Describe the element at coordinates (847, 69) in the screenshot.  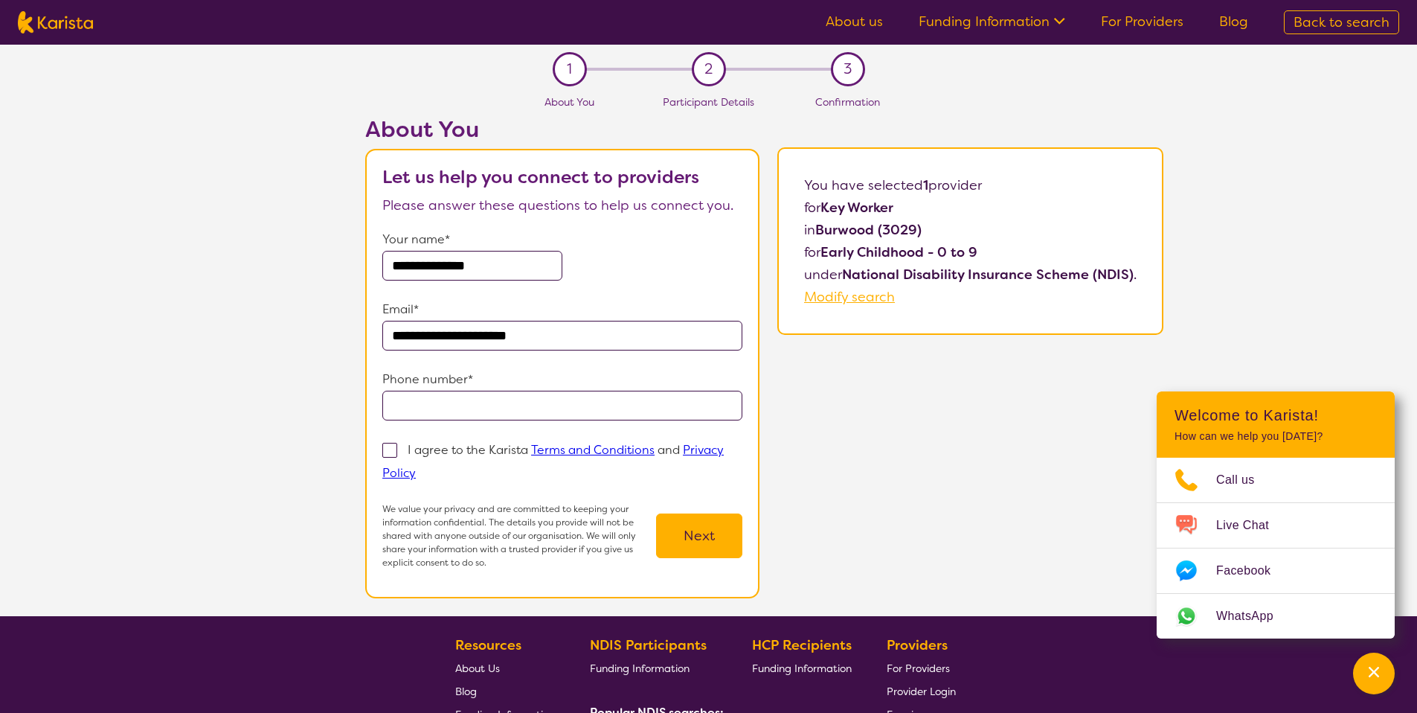
I see `span: 3` at that location.